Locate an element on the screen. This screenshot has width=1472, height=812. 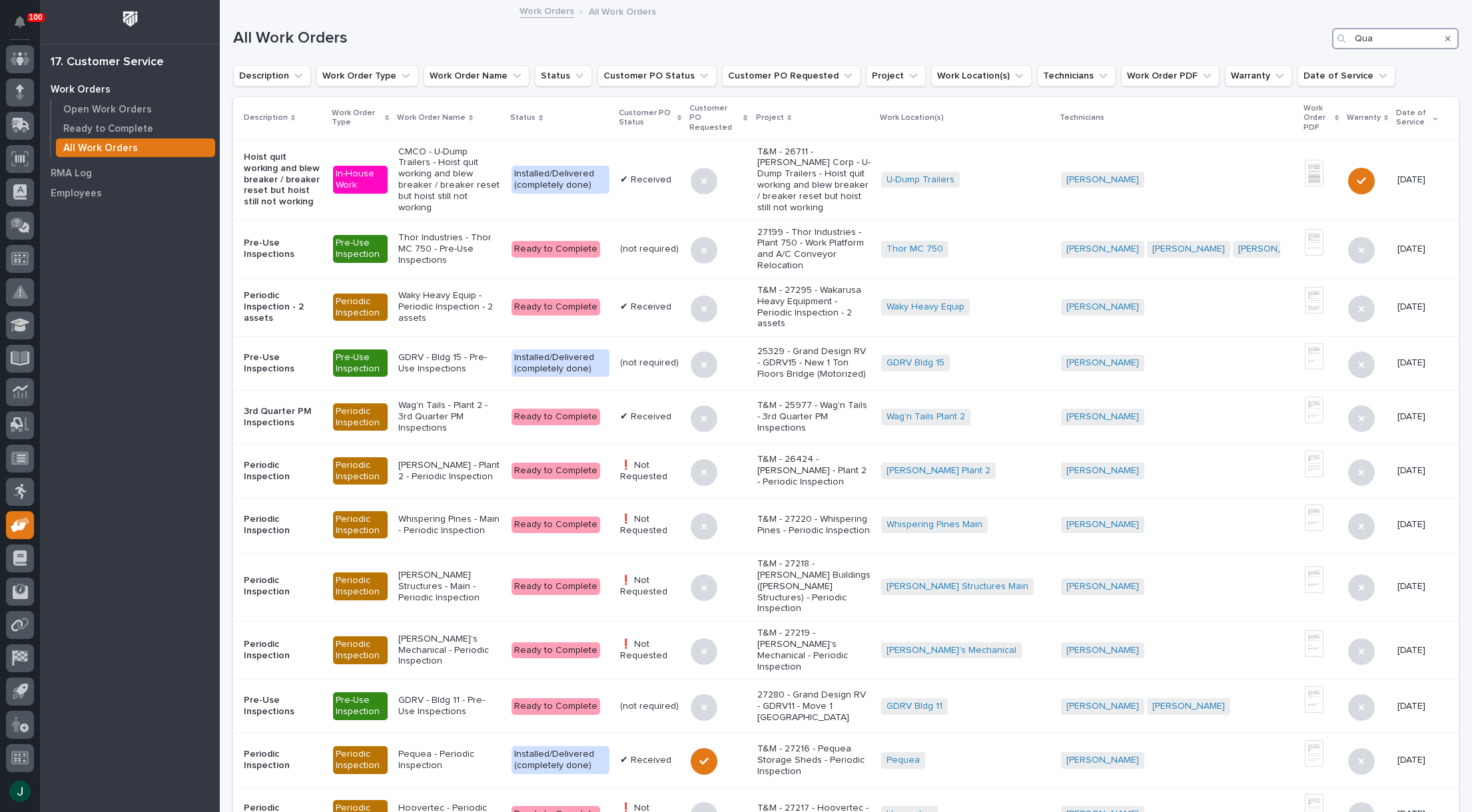
button: Work Order Name is located at coordinates (476, 76).